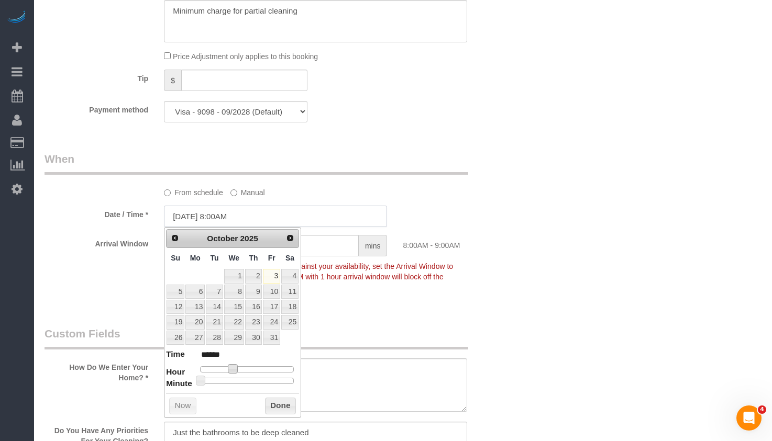  What do you see at coordinates (175, 322) in the screenshot?
I see `a: 19` at bounding box center [175, 322].